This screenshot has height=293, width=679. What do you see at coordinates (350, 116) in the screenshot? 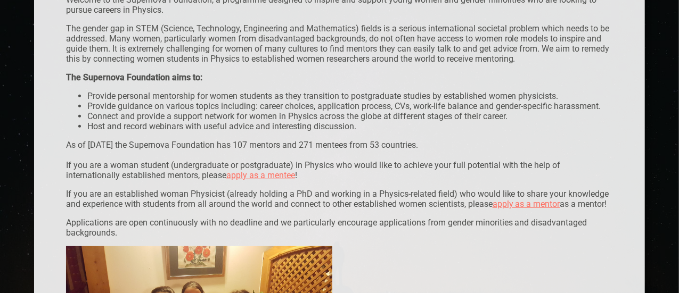
I see `li: Connect and provide a support network for women in Physics across the globe at different stages o...` at bounding box center [350, 116].